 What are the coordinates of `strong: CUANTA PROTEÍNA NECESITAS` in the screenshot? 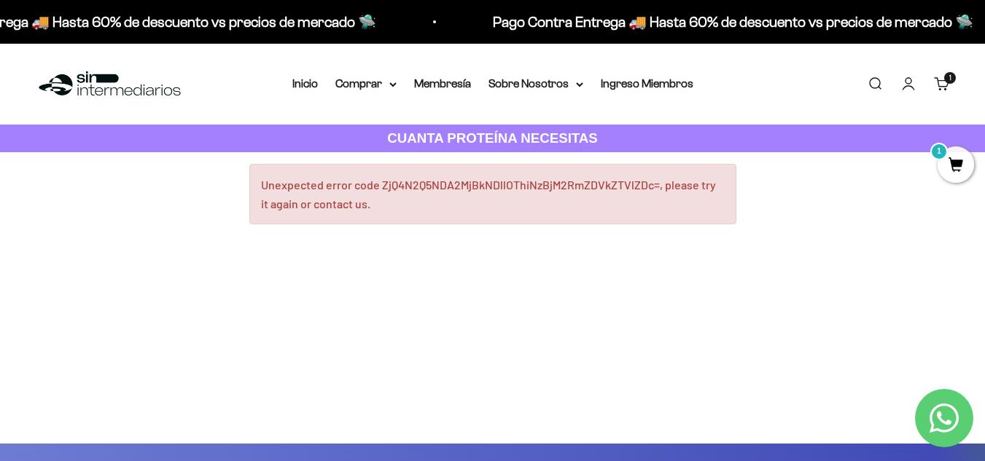 It's located at (492, 138).